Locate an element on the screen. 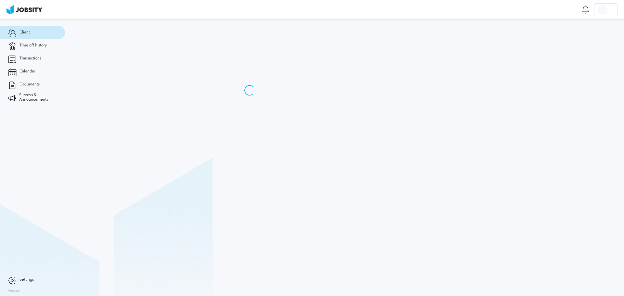 The image size is (624, 296). span: Time off history is located at coordinates (33, 46).